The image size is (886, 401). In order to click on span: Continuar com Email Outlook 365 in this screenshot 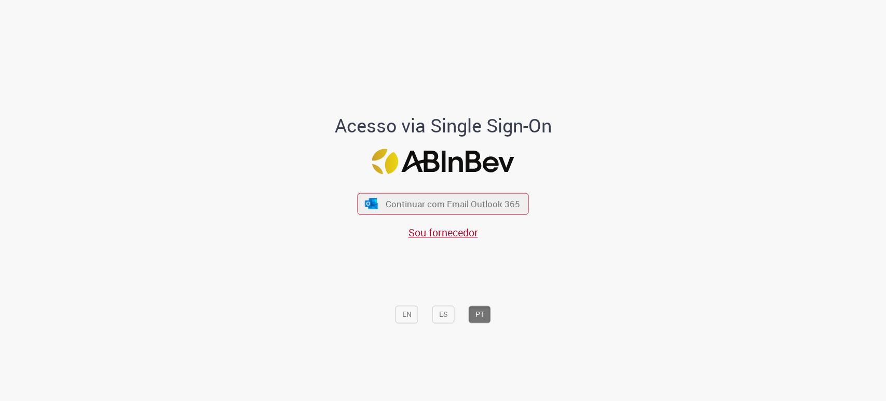, I will do `click(453, 203)`.